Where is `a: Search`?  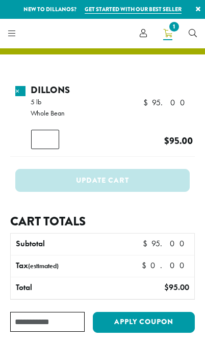 a: Search is located at coordinates (192, 33).